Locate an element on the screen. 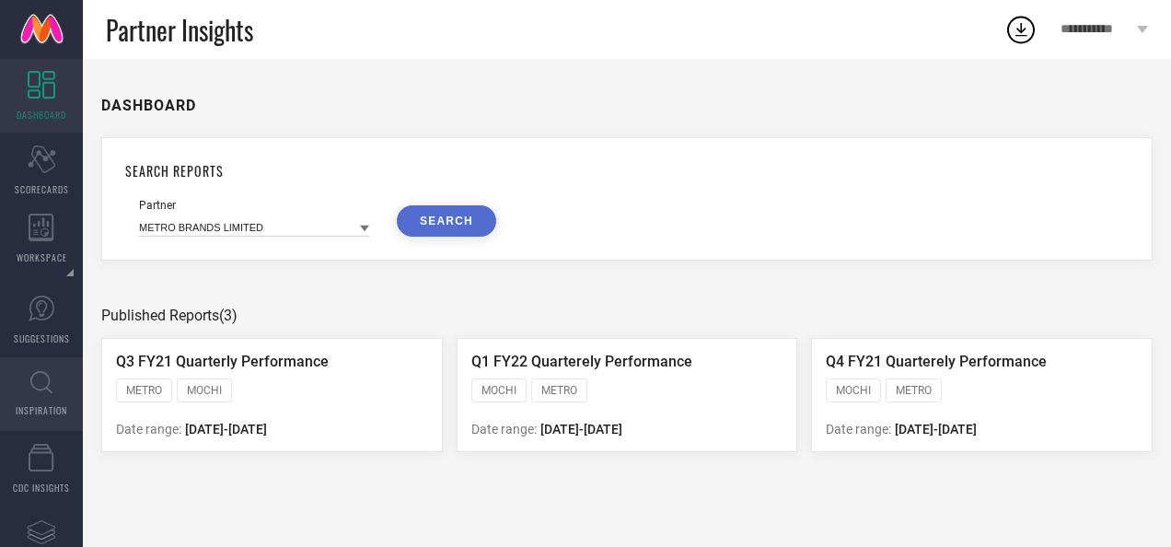 This screenshot has height=547, width=1171. span: WORKSPACE is located at coordinates (41, 257).